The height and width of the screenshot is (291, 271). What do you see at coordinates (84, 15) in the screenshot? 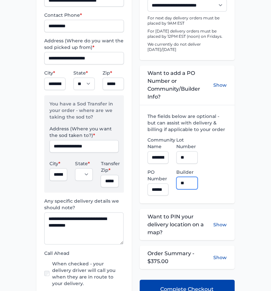
I see `label: Contact Phone` at bounding box center [84, 15].